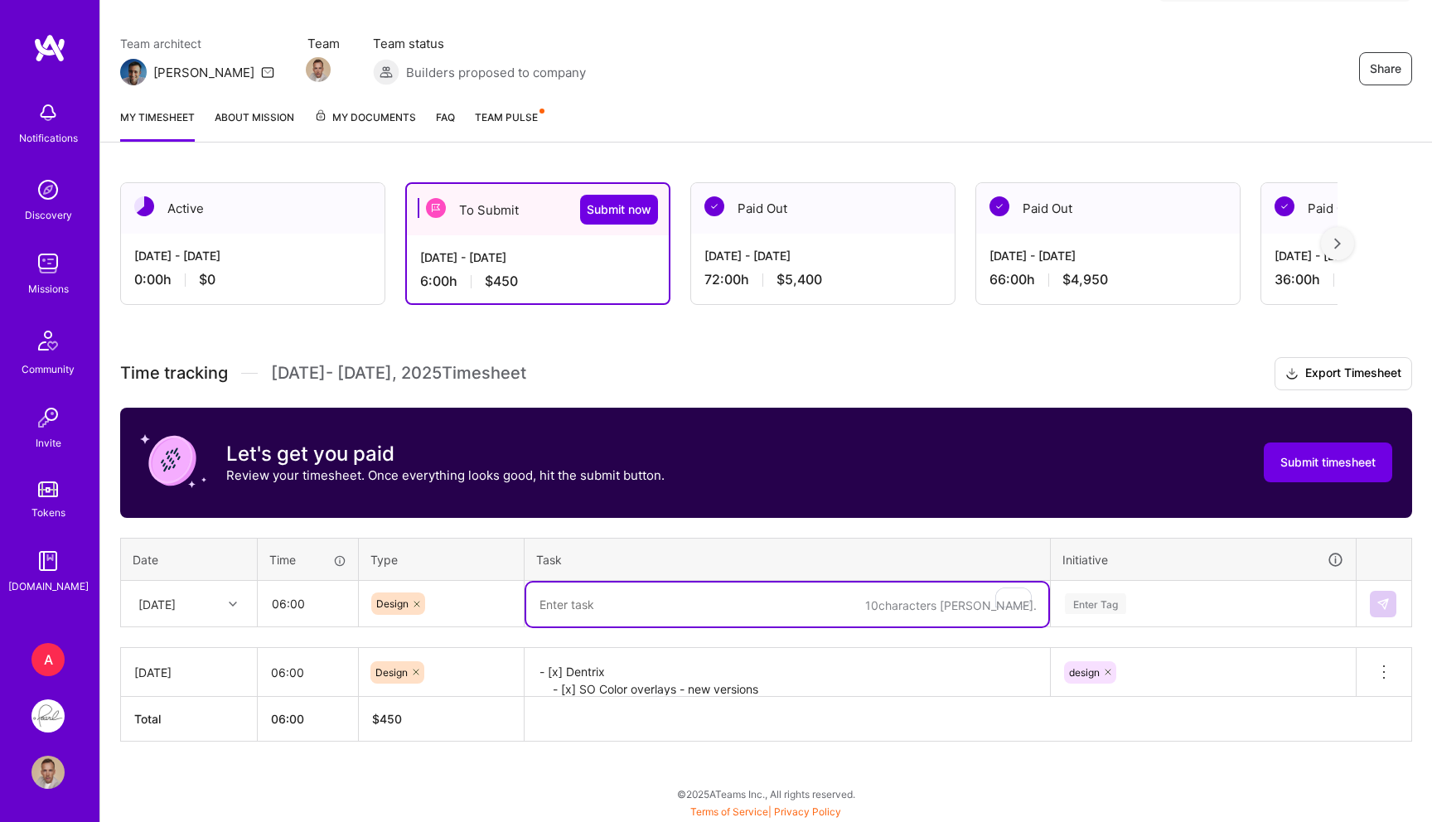 This screenshot has width=1432, height=822. I want to click on div: © 2025 ATeams Inc., All rights reserved., so click(766, 794).